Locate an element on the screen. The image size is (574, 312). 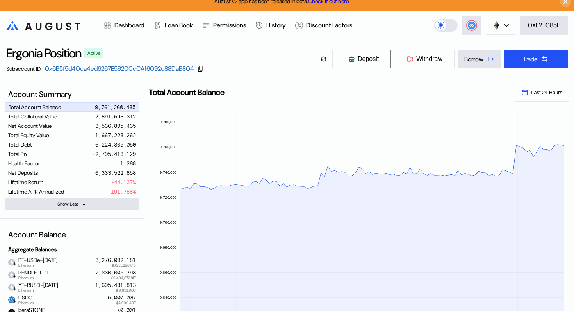
text: 9,720,000 is located at coordinates (168, 197).